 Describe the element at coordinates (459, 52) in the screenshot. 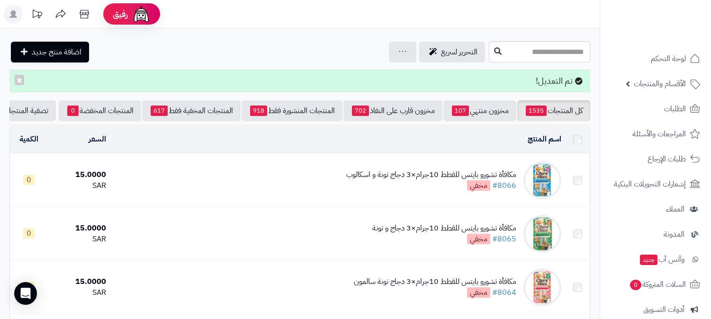

I see `span: التحرير لسريع` at that location.